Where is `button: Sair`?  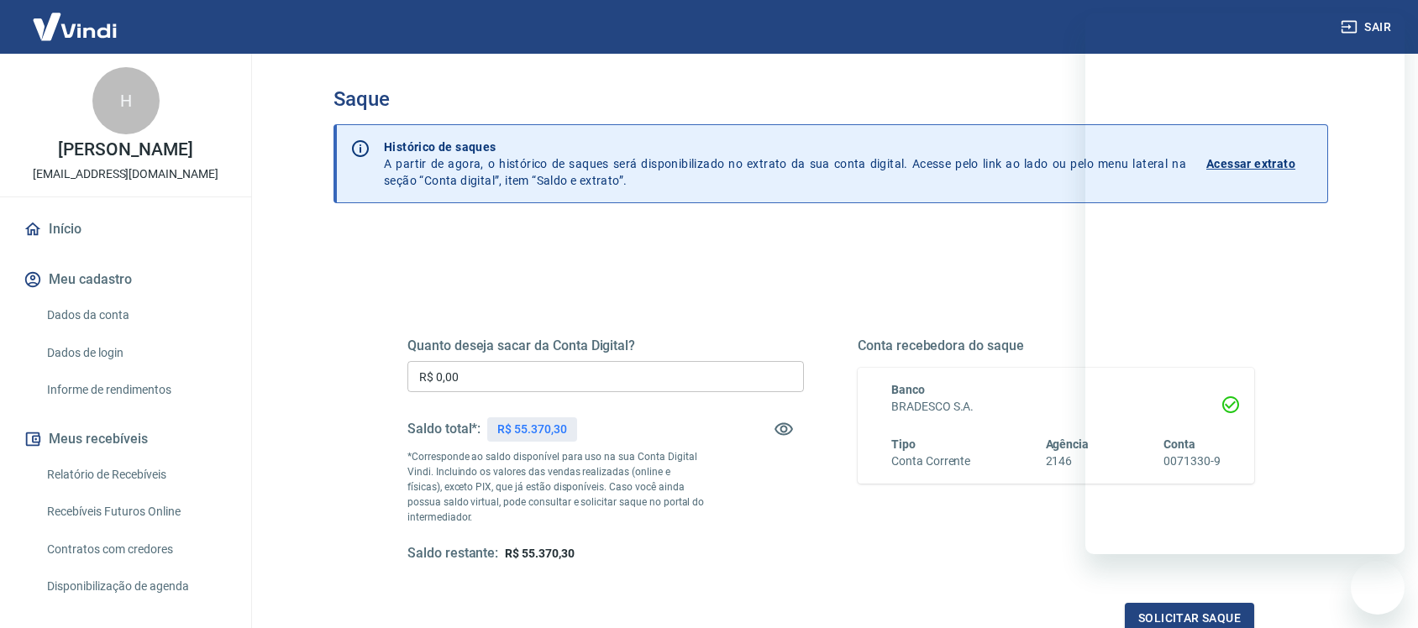 button: Sair is located at coordinates (1367, 27).